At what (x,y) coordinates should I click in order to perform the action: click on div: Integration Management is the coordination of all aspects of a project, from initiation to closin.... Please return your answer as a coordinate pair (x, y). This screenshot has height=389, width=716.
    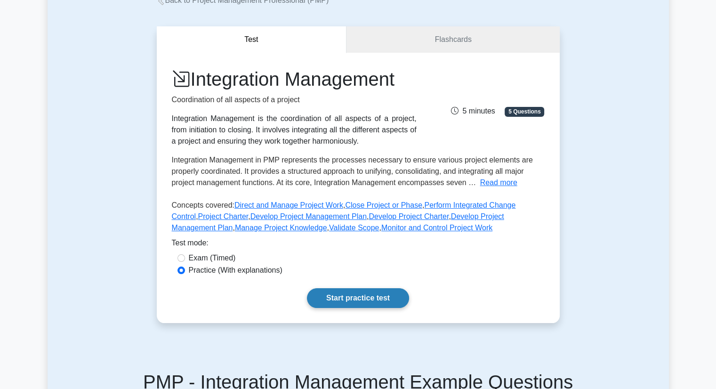
    Looking at the image, I should click on (294, 130).